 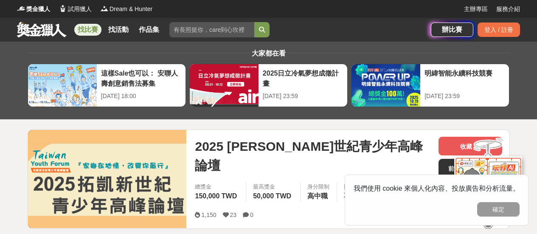 What do you see at coordinates (452, 30) in the screenshot?
I see `a: 辦比賽` at bounding box center [452, 30].